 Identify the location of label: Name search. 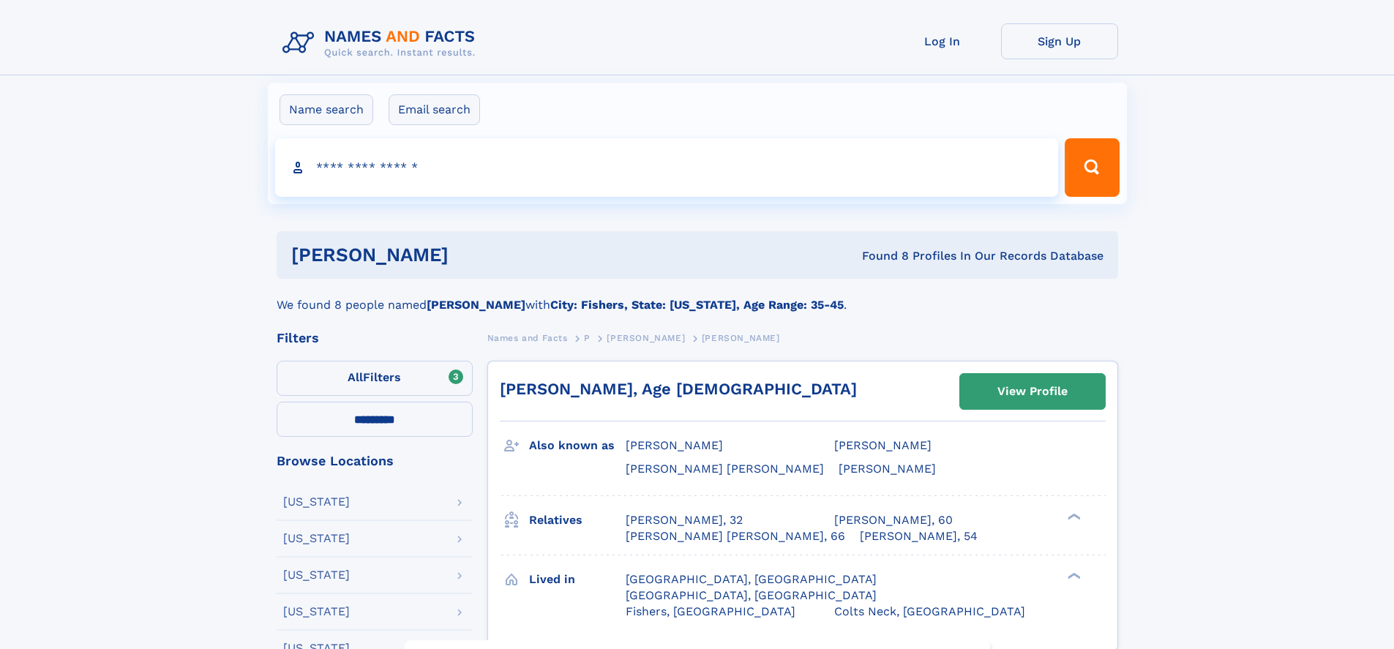
(326, 110).